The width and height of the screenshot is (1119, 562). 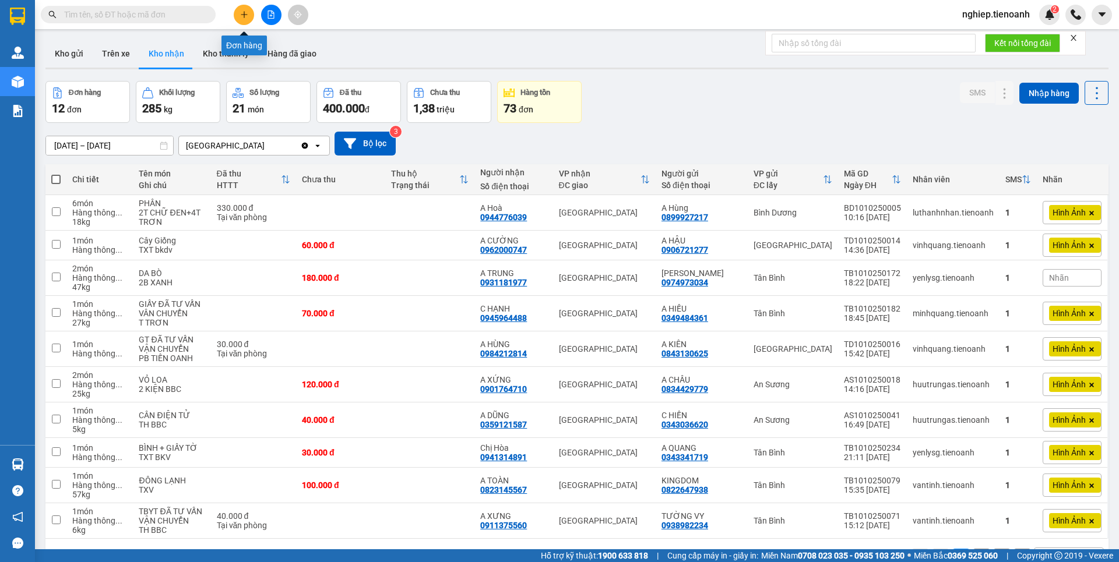 What do you see at coordinates (972, 556) in the screenshot?
I see `strong: 0369 525 060` at bounding box center [972, 556].